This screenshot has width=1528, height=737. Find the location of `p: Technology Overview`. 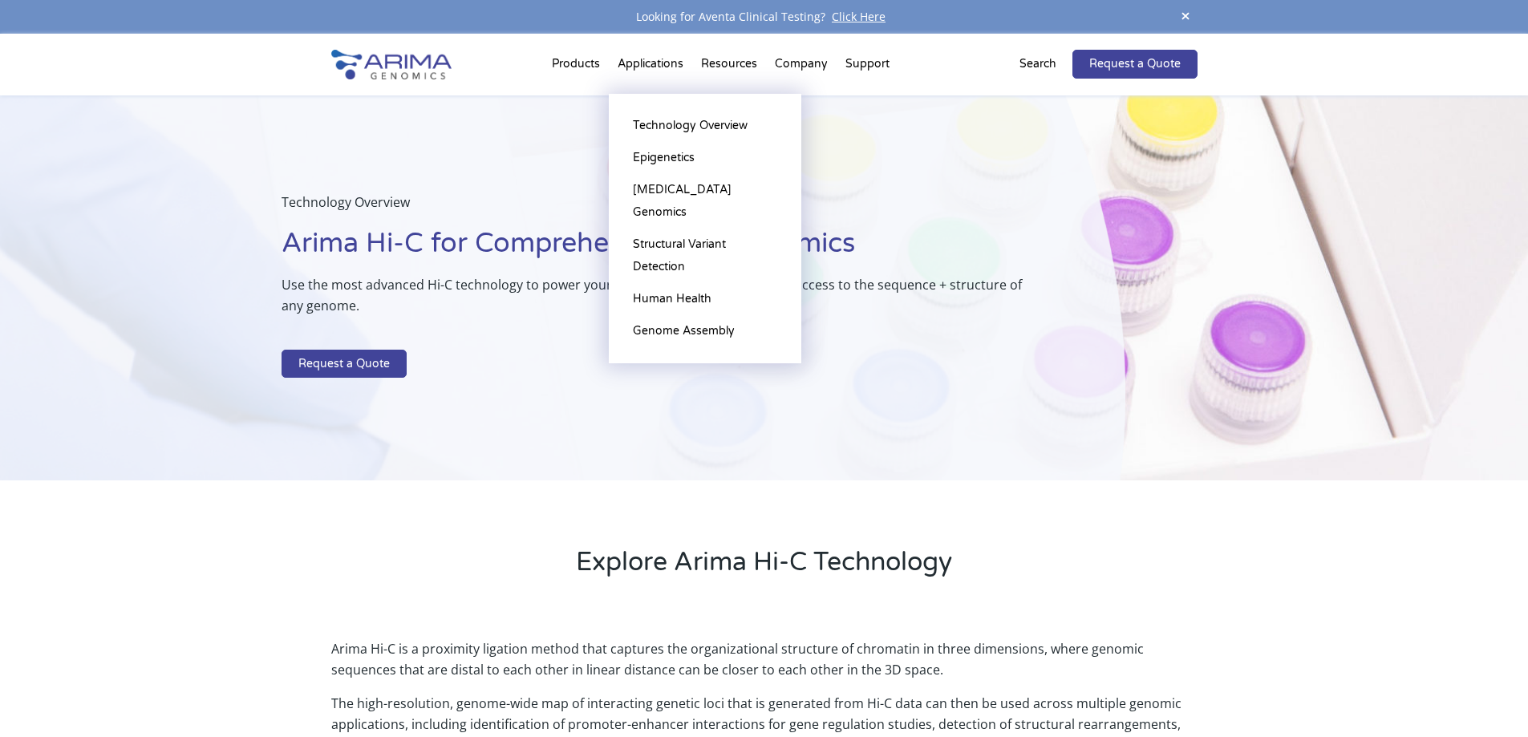

p: Technology Overview is located at coordinates (663, 209).